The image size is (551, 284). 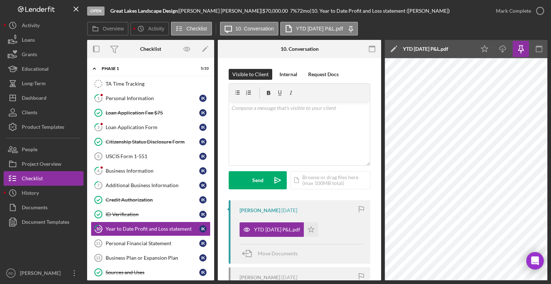 What do you see at coordinates (255, 29) in the screenshot?
I see `label: 10. Conversation` at bounding box center [255, 29].